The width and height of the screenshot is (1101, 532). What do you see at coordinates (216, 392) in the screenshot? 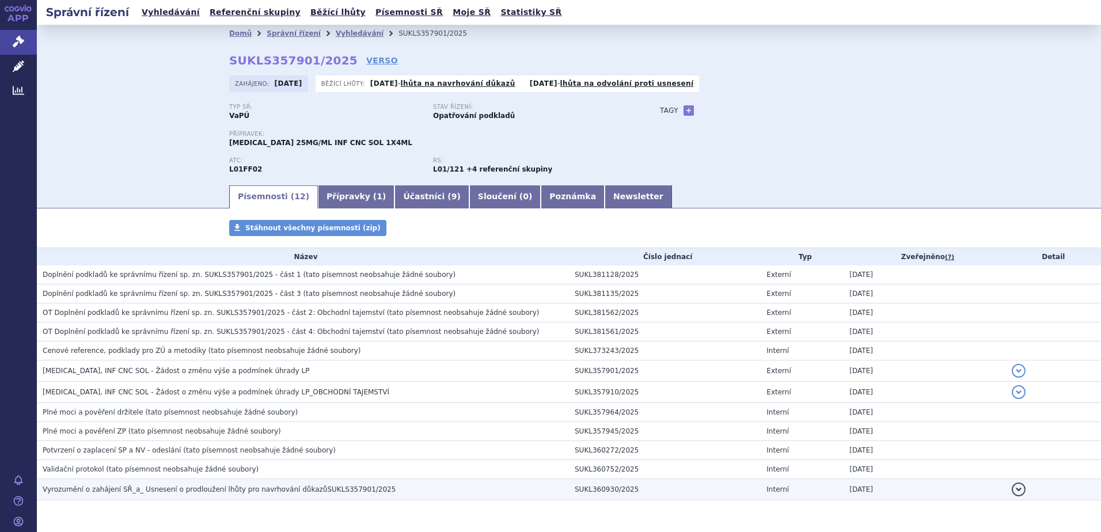
I see `span: KEYTRUDA, INF CNC SOL - Žádost o změnu výše a podmínek úhrady LP_OBCHODNÍ TAJEMSTVÍ` at bounding box center [216, 392].